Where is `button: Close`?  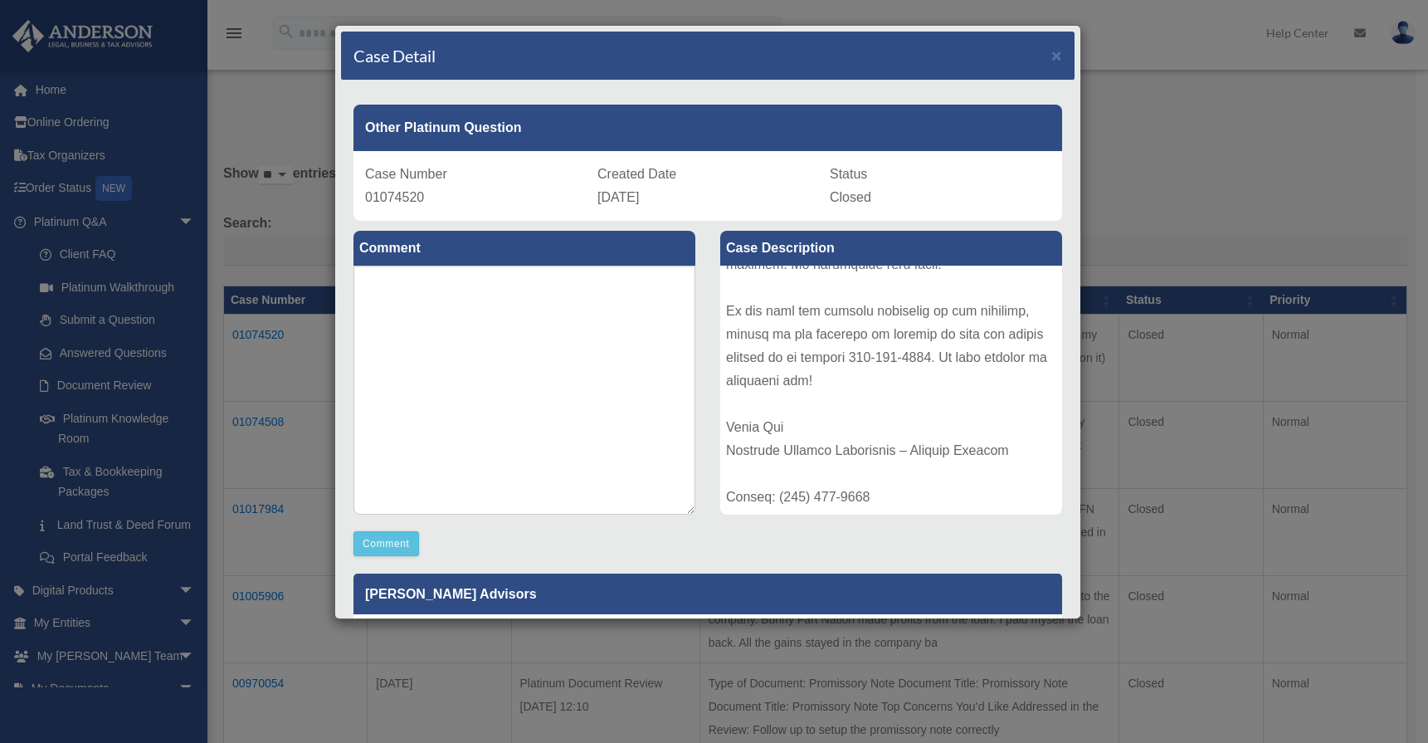
button: Close is located at coordinates (1056, 55).